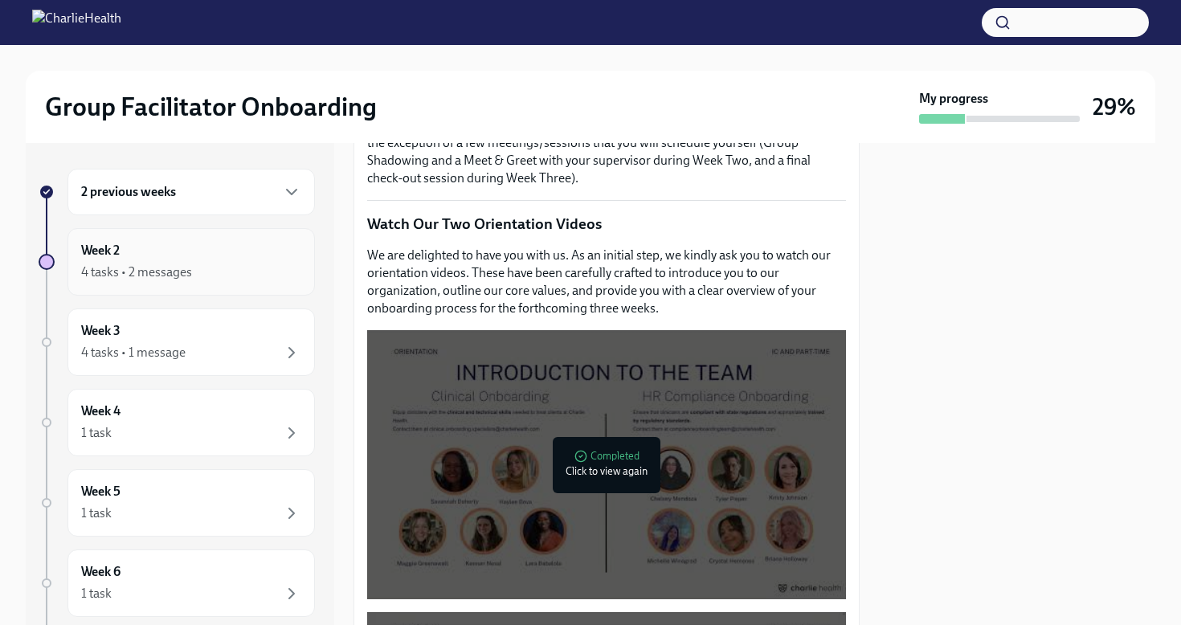 Image resolution: width=1181 pixels, height=641 pixels. Describe the element at coordinates (137, 272) in the screenshot. I see `div: 4 tasks • 2 messages` at that location.